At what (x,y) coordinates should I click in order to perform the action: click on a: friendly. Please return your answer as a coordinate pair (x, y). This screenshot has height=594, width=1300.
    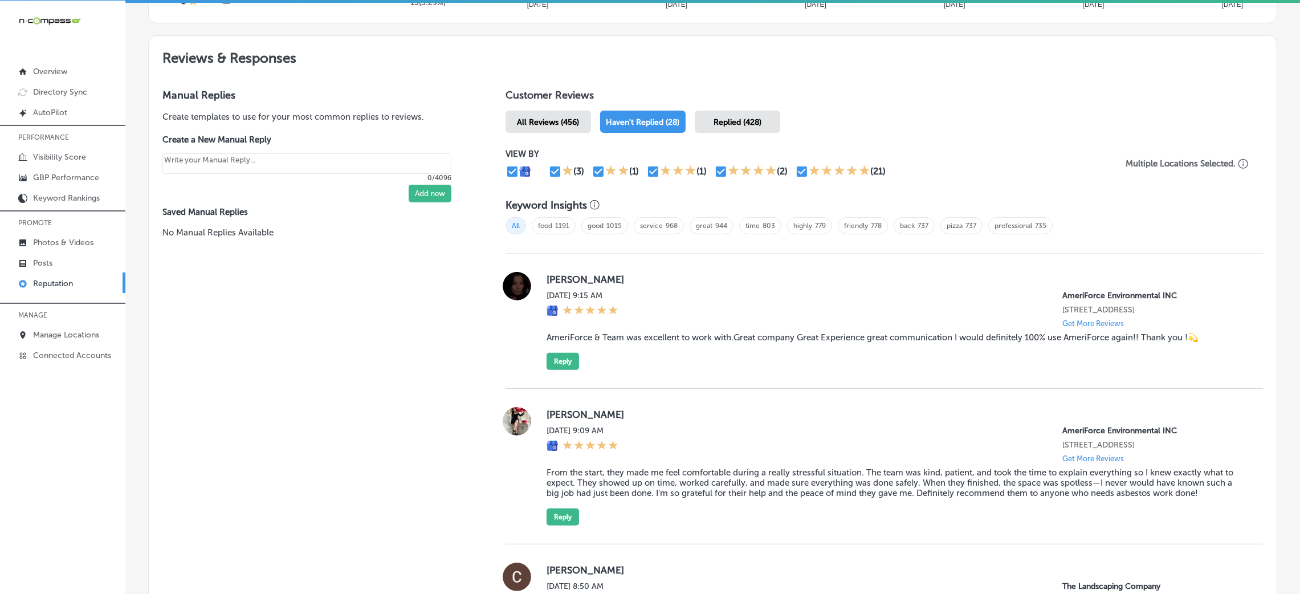
    Looking at the image, I should click on (856, 226).